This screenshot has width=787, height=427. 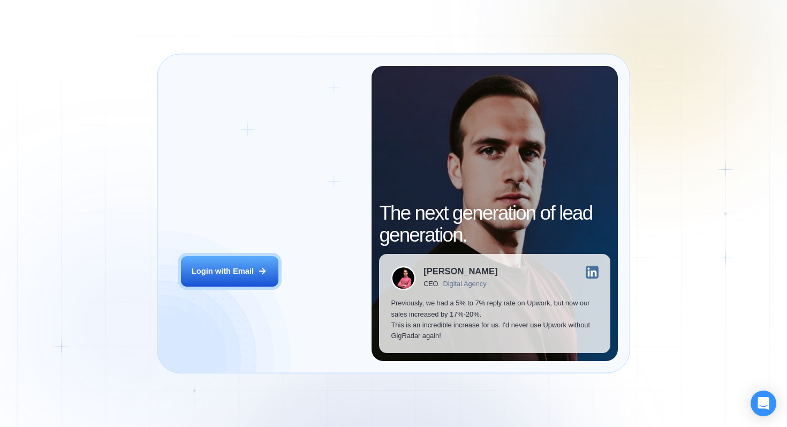 I want to click on button: Login with Email, so click(x=230, y=271).